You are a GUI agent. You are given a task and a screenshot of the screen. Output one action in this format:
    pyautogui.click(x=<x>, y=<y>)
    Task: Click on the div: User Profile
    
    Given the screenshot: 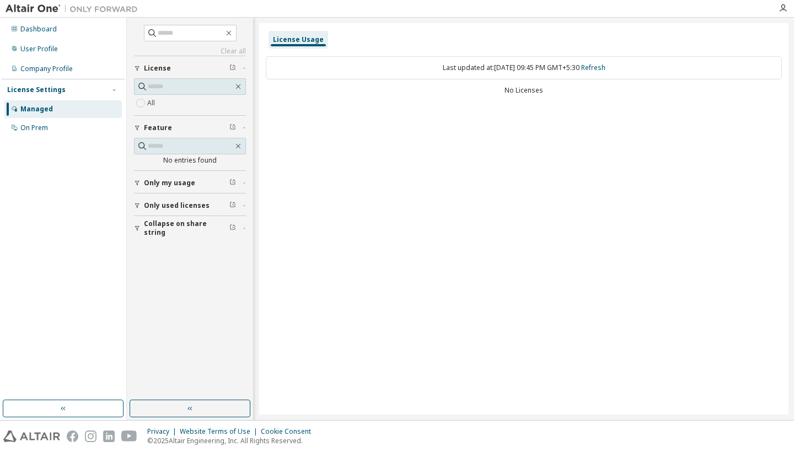 What is the action you would take?
    pyautogui.click(x=39, y=49)
    